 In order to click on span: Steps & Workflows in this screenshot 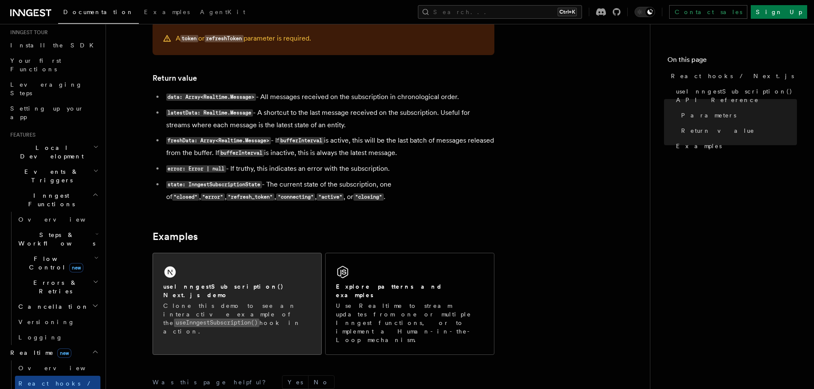, I will do `click(55, 239)`.